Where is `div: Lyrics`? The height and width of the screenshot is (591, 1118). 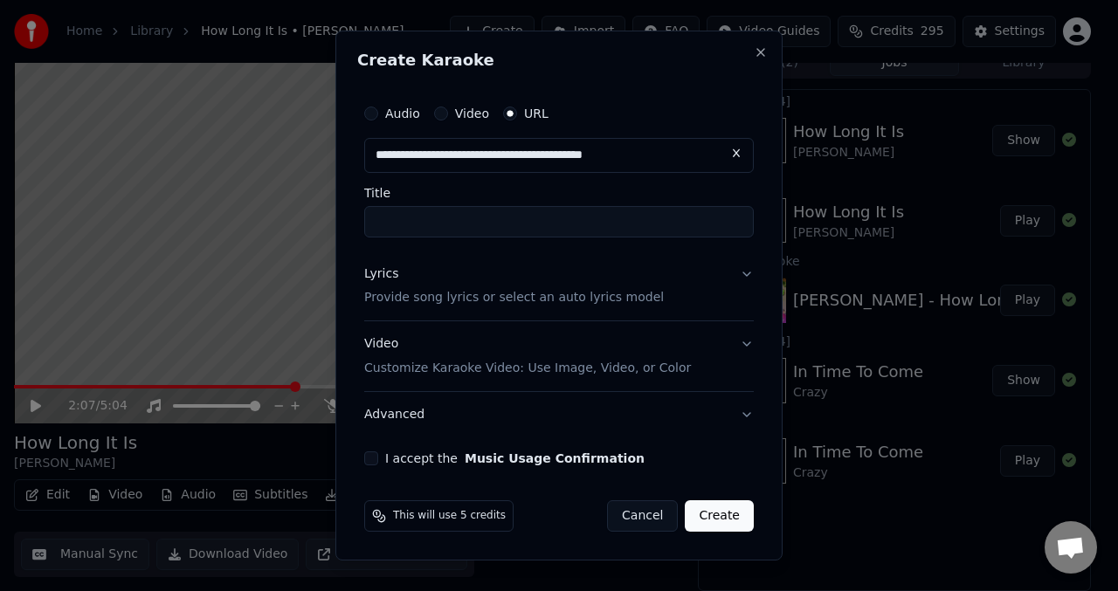 div: Lyrics is located at coordinates (381, 274).